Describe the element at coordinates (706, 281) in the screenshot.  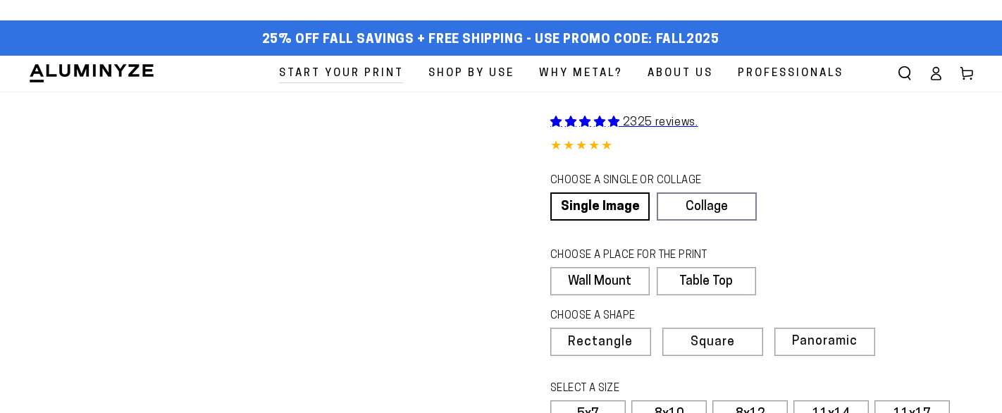
I see `label: Table Top` at that location.